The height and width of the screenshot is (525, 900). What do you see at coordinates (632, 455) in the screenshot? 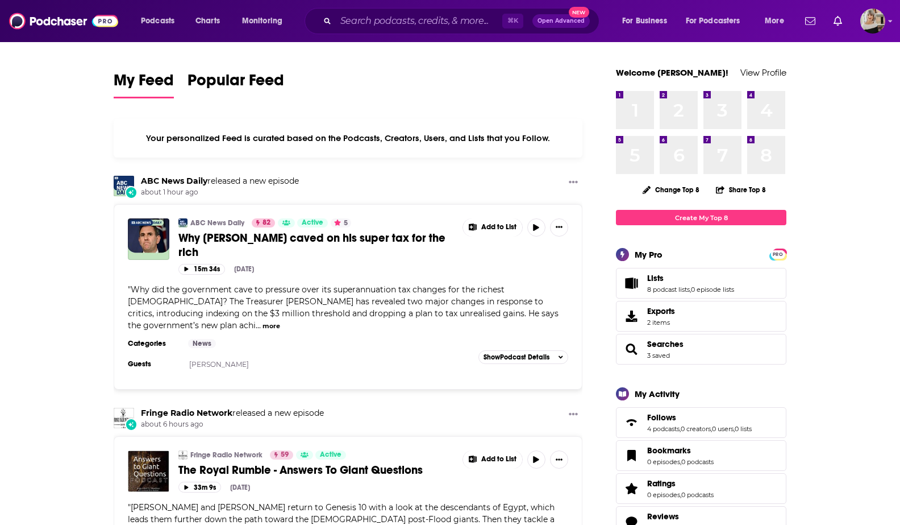
I see `a: Bookmarks` at bounding box center [632, 455].